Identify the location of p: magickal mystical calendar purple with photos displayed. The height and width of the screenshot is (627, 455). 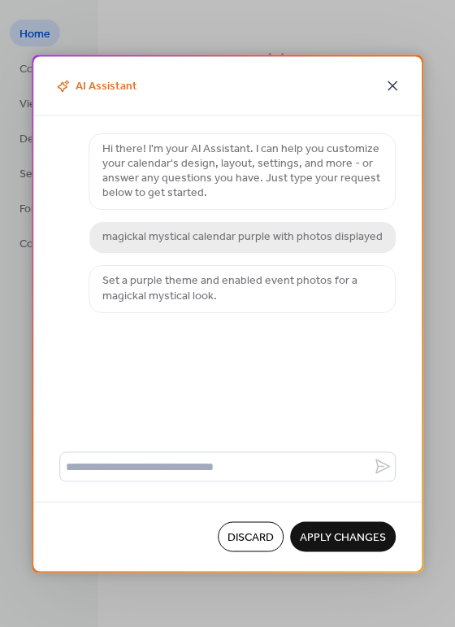
(242, 237).